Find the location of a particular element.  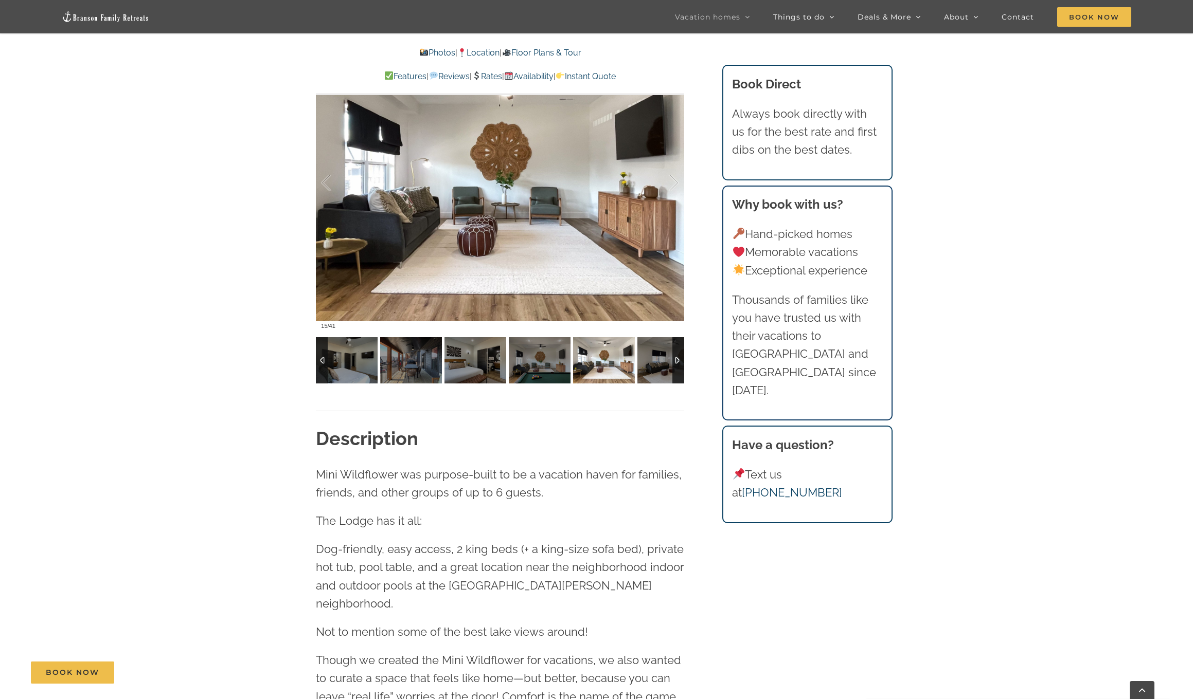

img: 05-Wildflower-Lodge-at-Table-Rock-Lake-Branson-Family-Retreats-vacation-home-rental-1138-scaled.j... is located at coordinates (411, 360).